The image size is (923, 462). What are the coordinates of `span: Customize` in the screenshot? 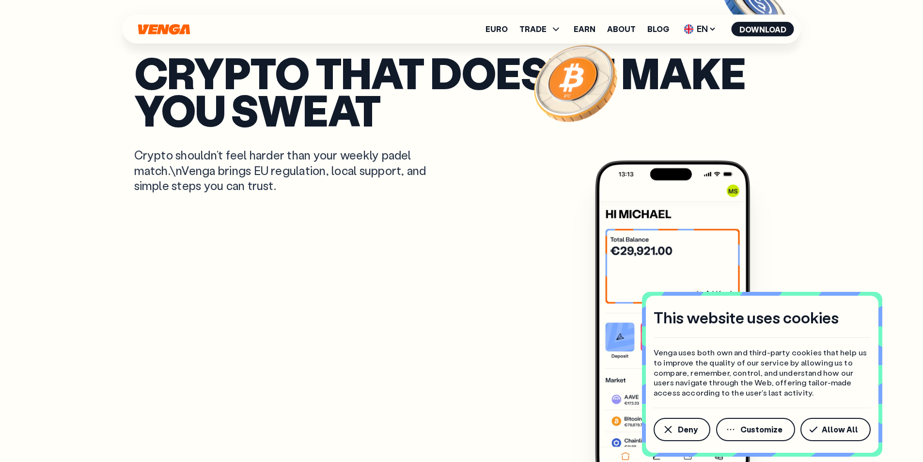 It's located at (761, 429).